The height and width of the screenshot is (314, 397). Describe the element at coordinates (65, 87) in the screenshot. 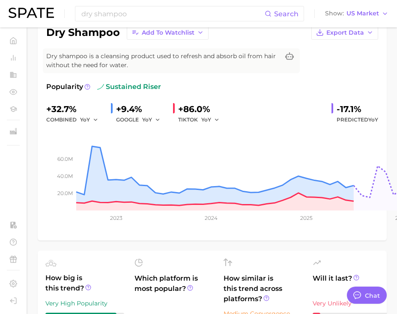

I see `span: Popularity` at that location.